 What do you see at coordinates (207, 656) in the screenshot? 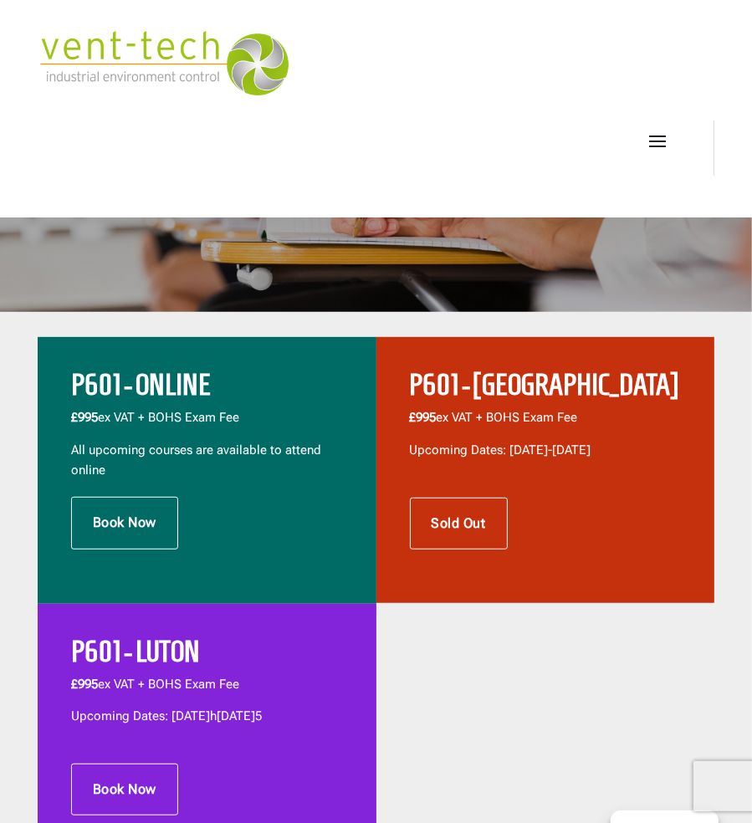
I see `h2: P601 - LUTON` at bounding box center [207, 656].